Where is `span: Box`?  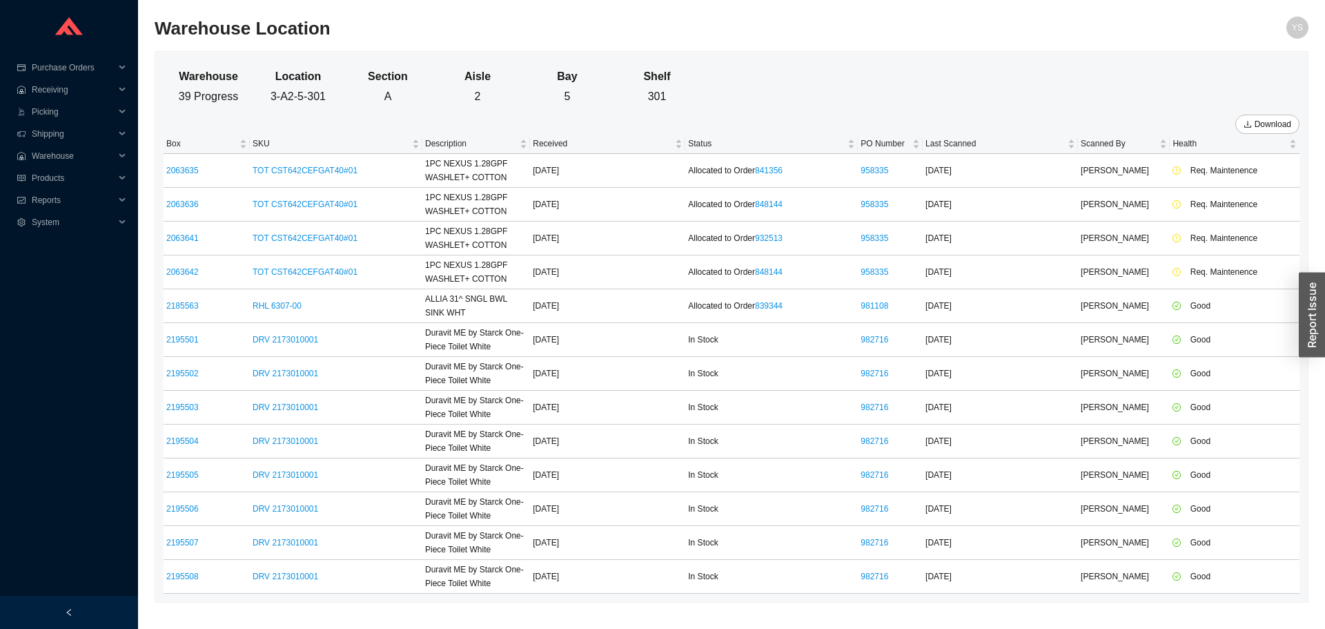
span: Box is located at coordinates (202, 144).